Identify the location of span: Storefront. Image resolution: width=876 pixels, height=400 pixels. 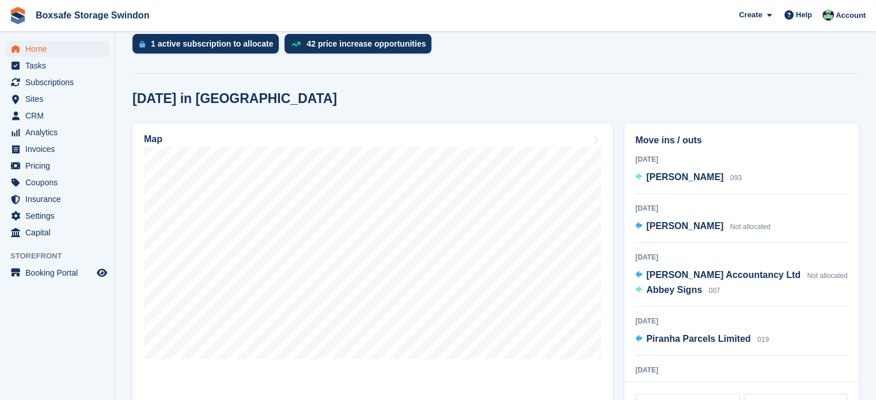
(62, 256).